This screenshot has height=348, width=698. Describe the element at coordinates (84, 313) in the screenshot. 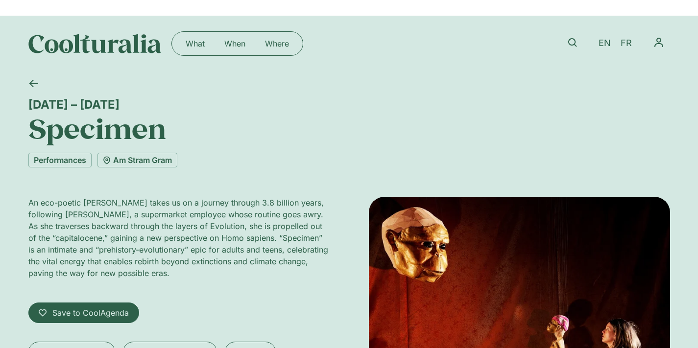

I see `a: Save to CoolAgenda` at that location.